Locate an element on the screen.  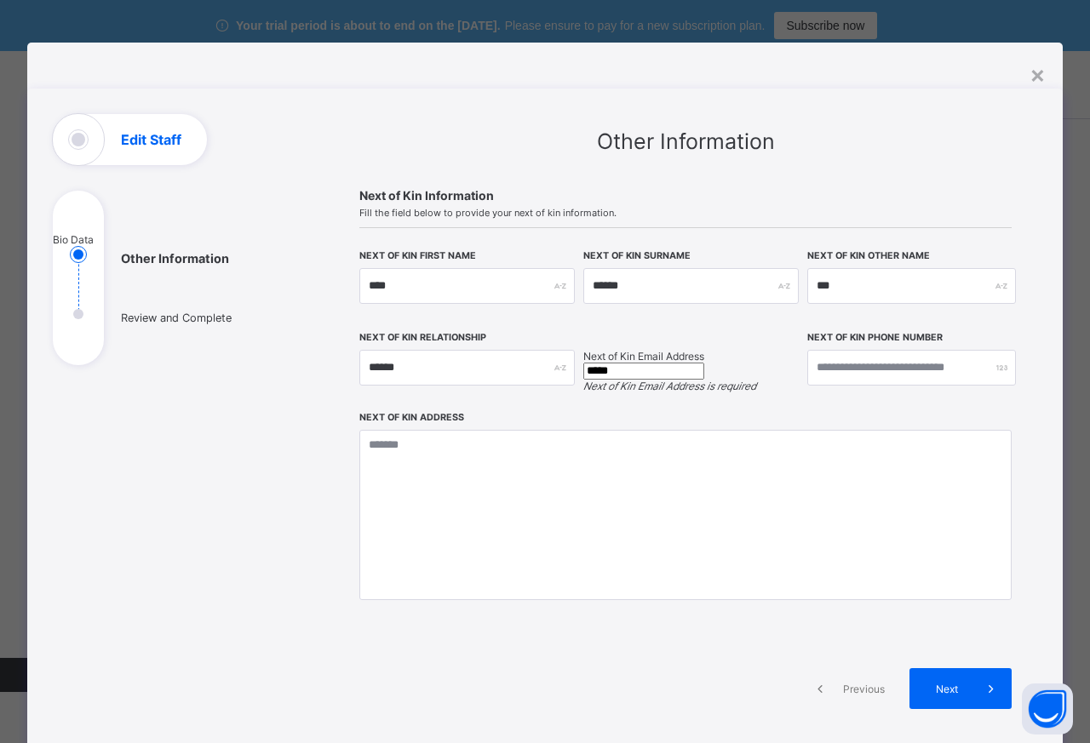
label: Next of Kin Address is located at coordinates (411, 417).